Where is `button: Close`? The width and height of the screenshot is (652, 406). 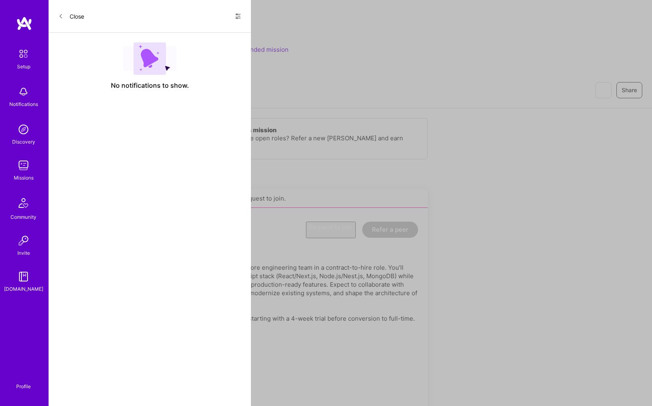
button: Close is located at coordinates (71, 16).